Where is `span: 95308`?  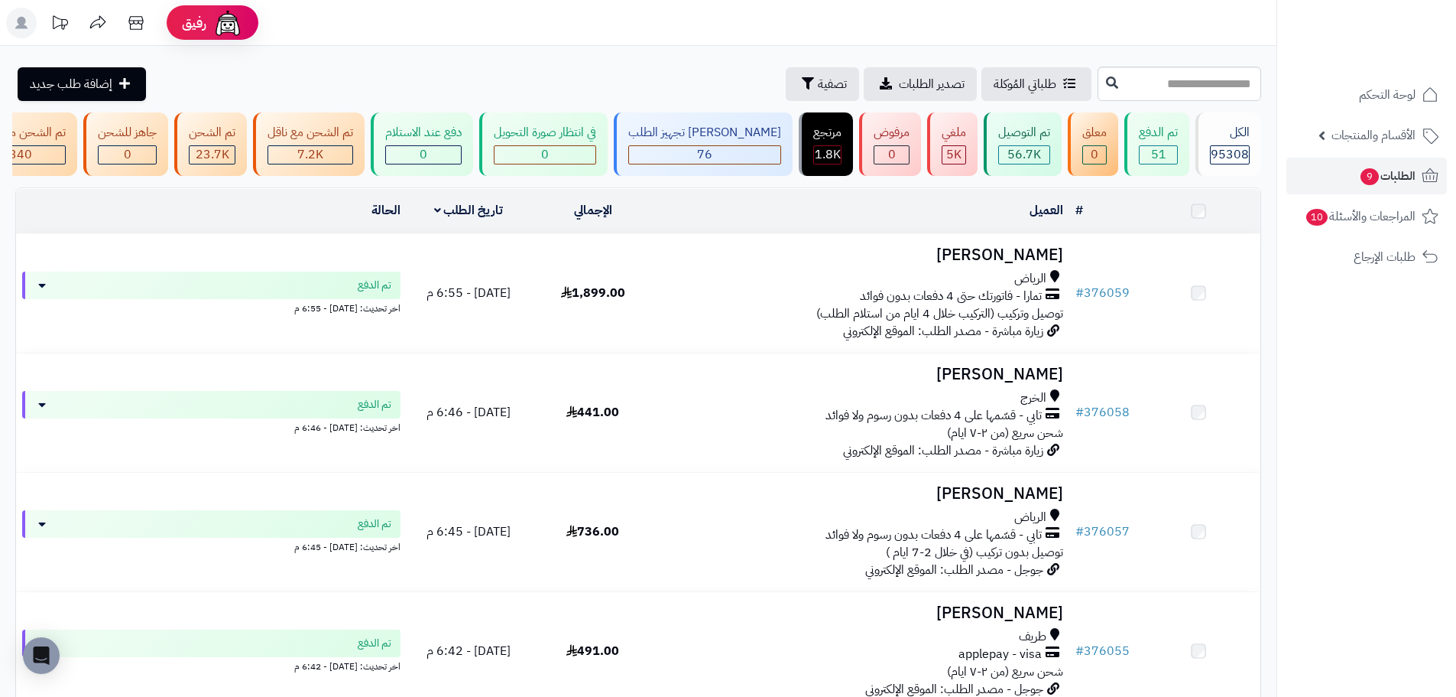 span: 95308 is located at coordinates (1230, 154).